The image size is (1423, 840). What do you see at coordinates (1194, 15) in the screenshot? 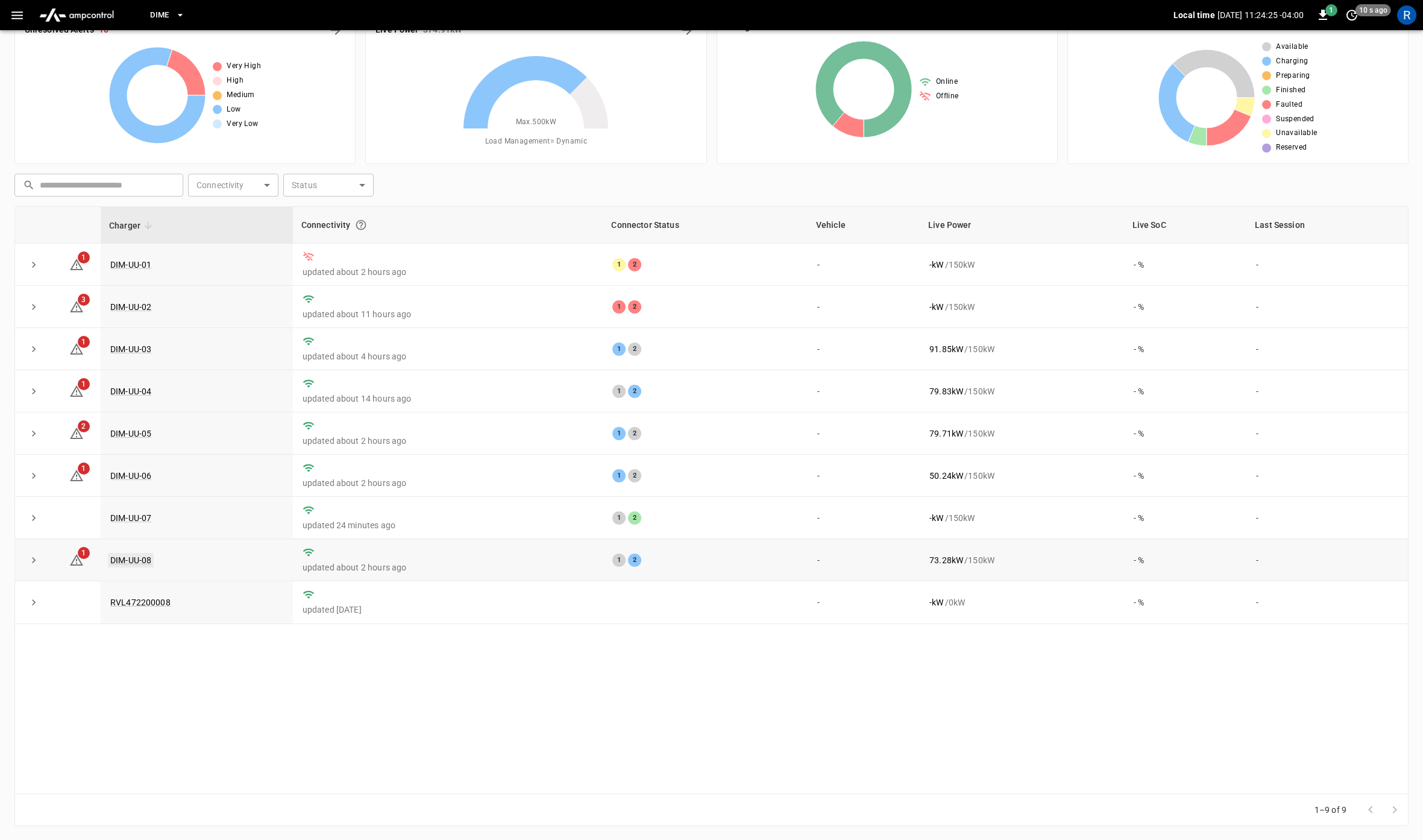
I see `p: Local time` at bounding box center [1194, 15].